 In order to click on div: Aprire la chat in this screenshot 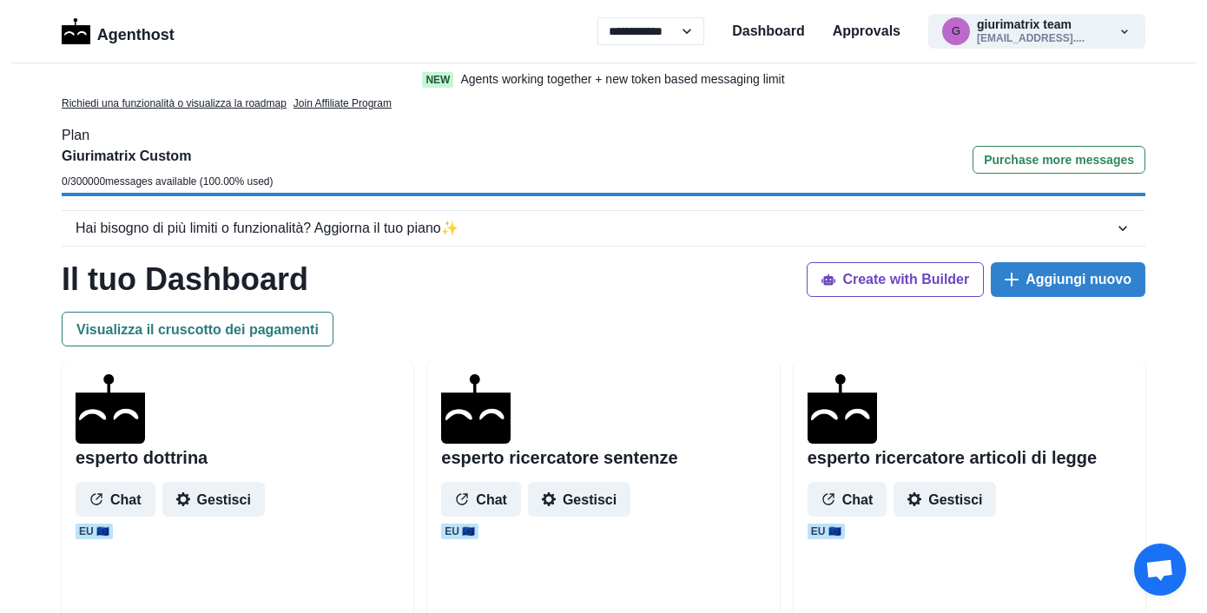, I will do `click(1160, 570)`.